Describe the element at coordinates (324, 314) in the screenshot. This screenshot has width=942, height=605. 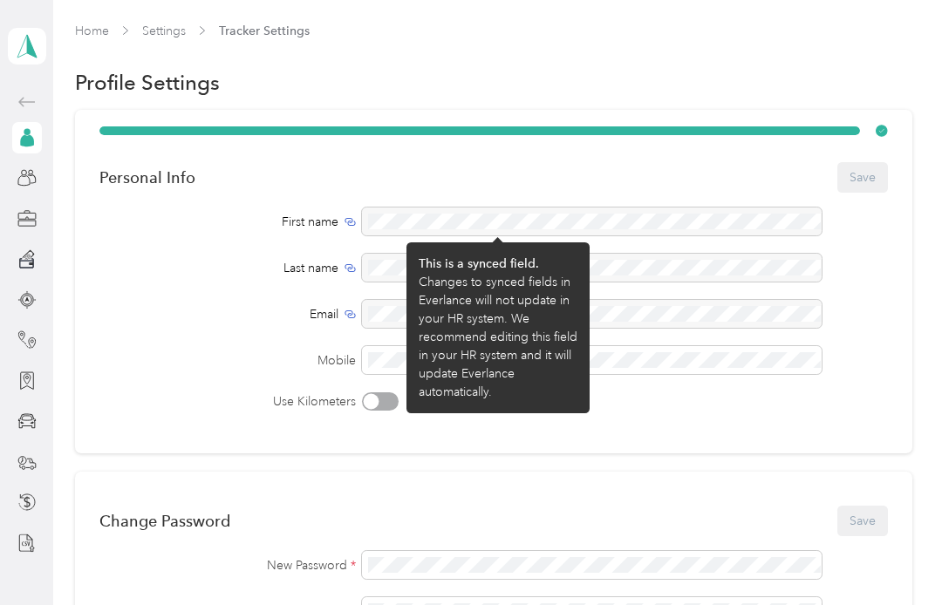
I see `span: Email` at that location.